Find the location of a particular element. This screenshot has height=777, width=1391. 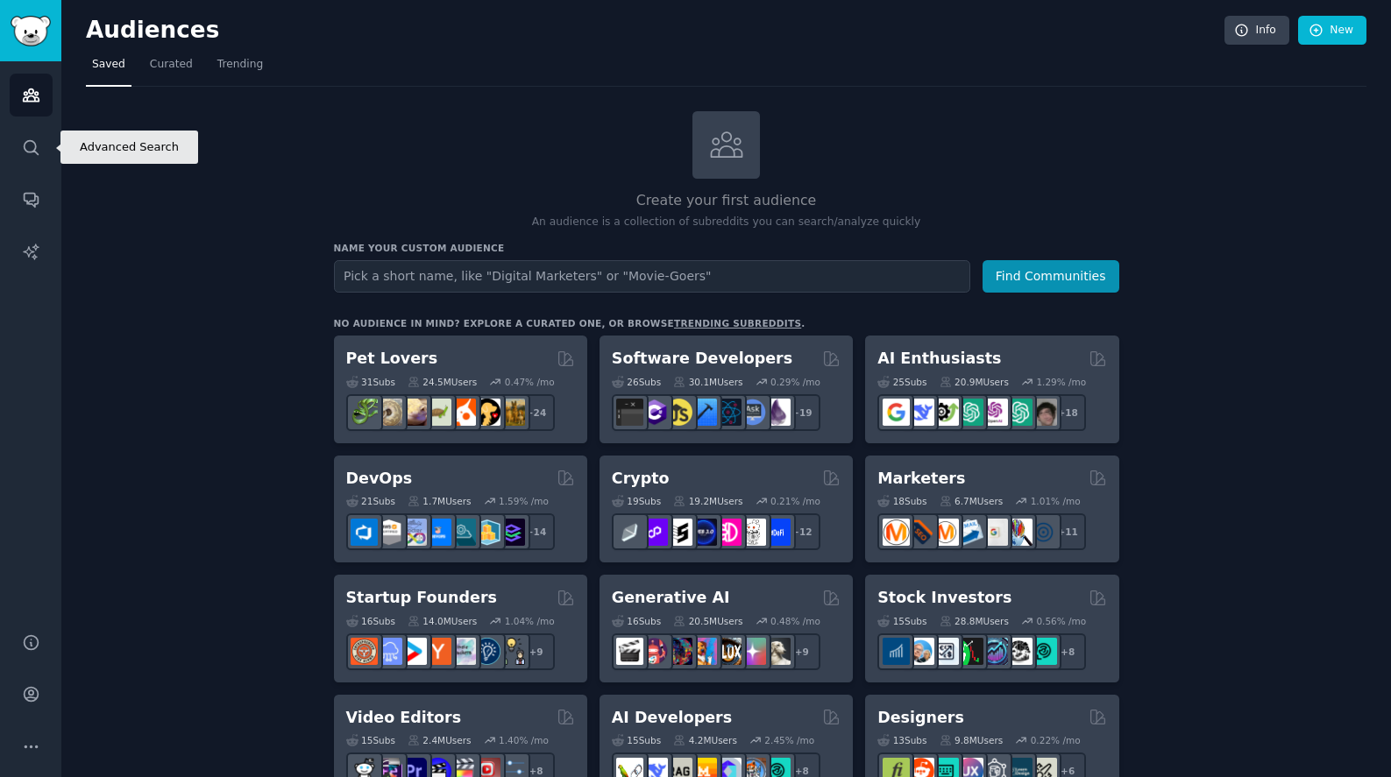

h2: Audiences is located at coordinates (655, 31).